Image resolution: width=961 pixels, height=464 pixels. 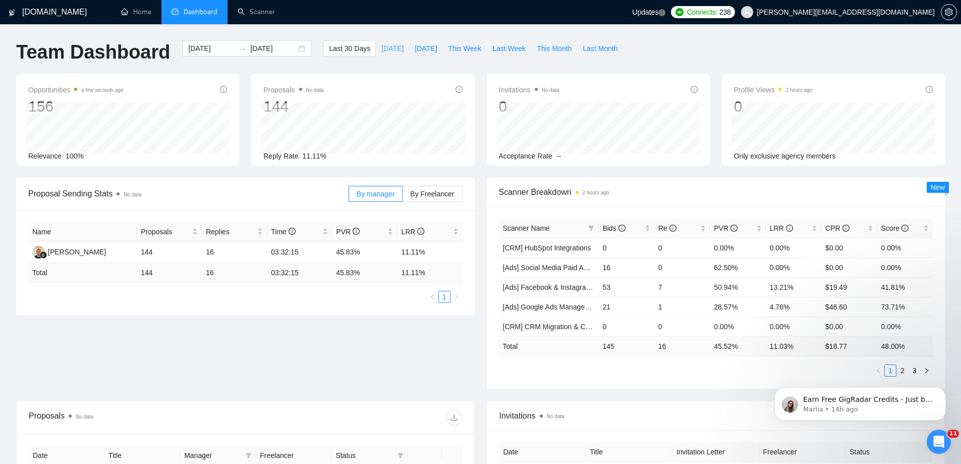 I want to click on span: Relevance, so click(x=45, y=156).